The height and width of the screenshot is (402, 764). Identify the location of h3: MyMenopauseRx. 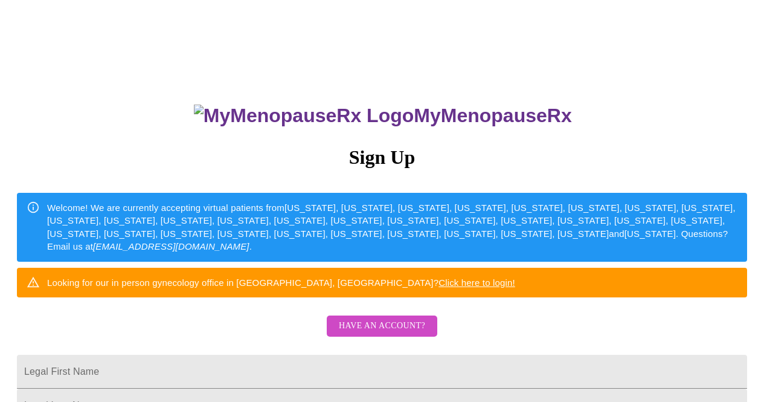
(383, 115).